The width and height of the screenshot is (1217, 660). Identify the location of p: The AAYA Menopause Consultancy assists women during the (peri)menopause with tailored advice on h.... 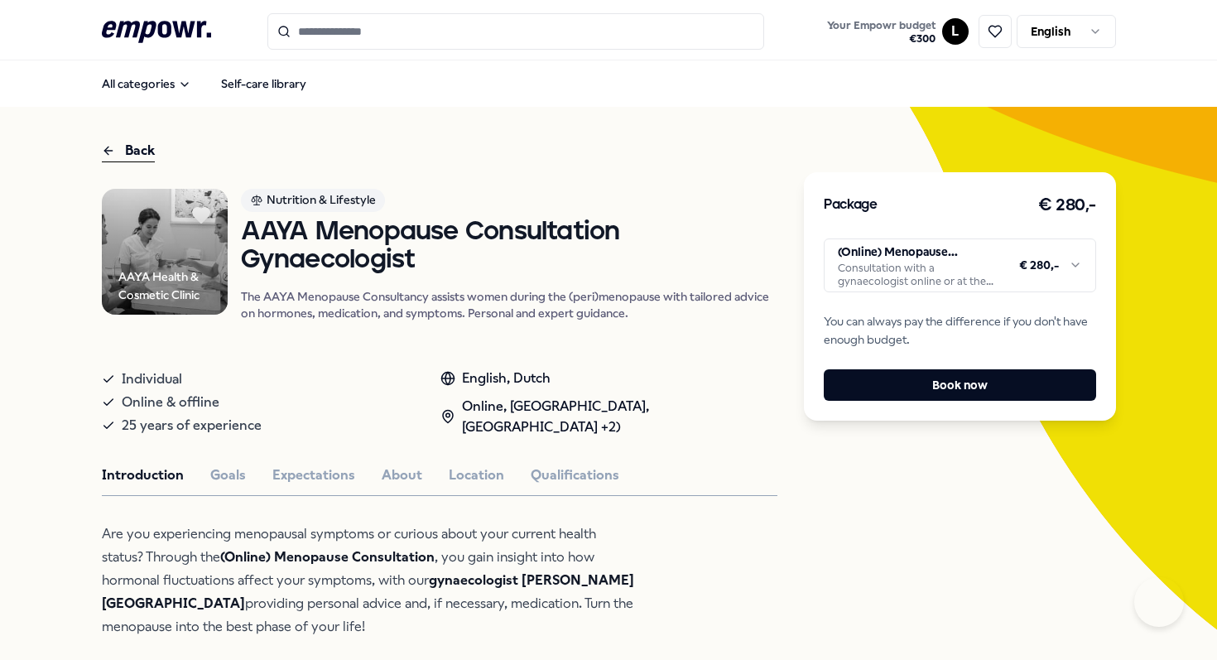
(509, 305).